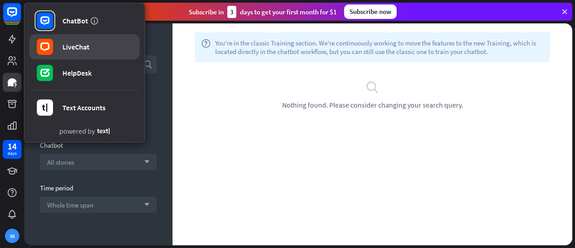 Image resolution: width=575 pixels, height=248 pixels. What do you see at coordinates (373, 105) in the screenshot?
I see `span: Nothing found. Please consider changing your search query.` at bounding box center [373, 105].